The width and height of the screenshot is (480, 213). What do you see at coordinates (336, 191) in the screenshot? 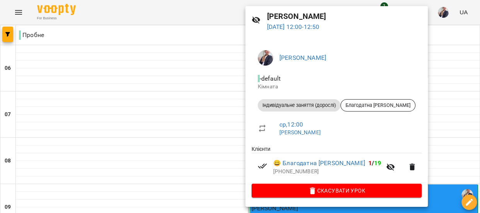
I see `button: Скасувати Урок` at bounding box center [336, 191].